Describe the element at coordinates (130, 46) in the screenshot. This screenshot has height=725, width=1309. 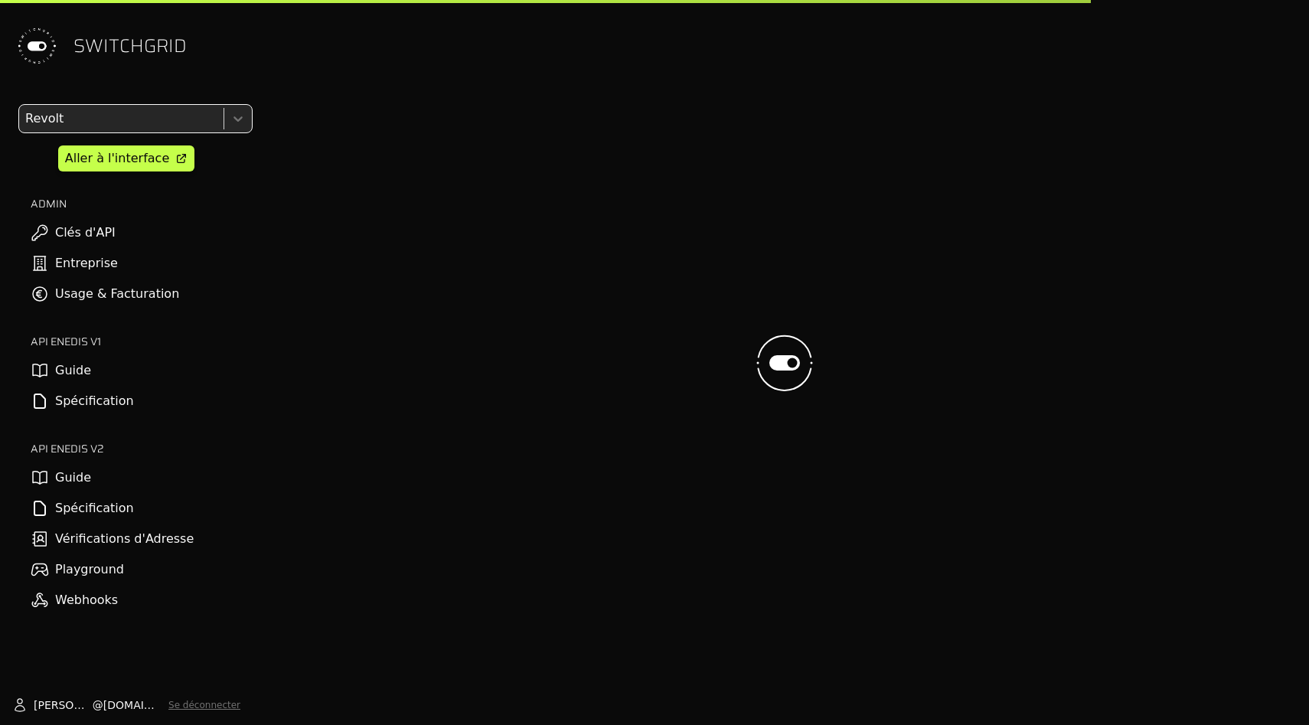
I see `span: SWITCHGRID` at that location.